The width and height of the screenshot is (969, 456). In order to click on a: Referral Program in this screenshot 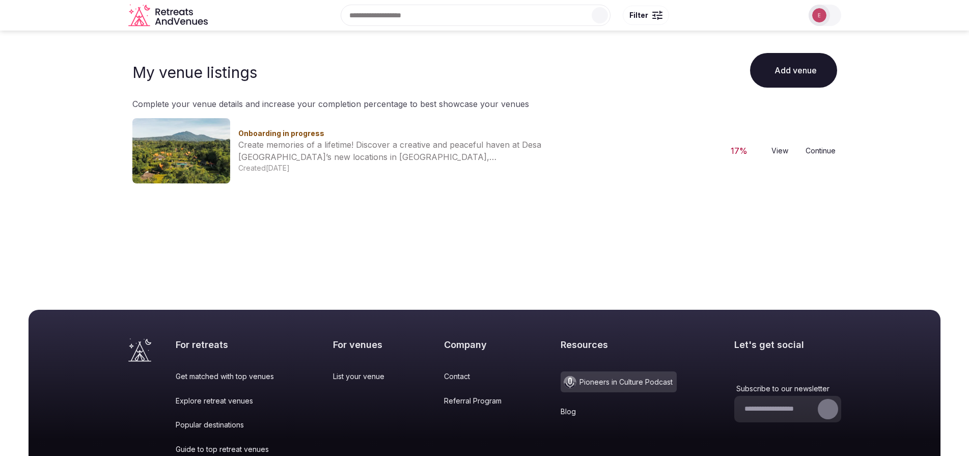, I will do `click(474, 401)`.